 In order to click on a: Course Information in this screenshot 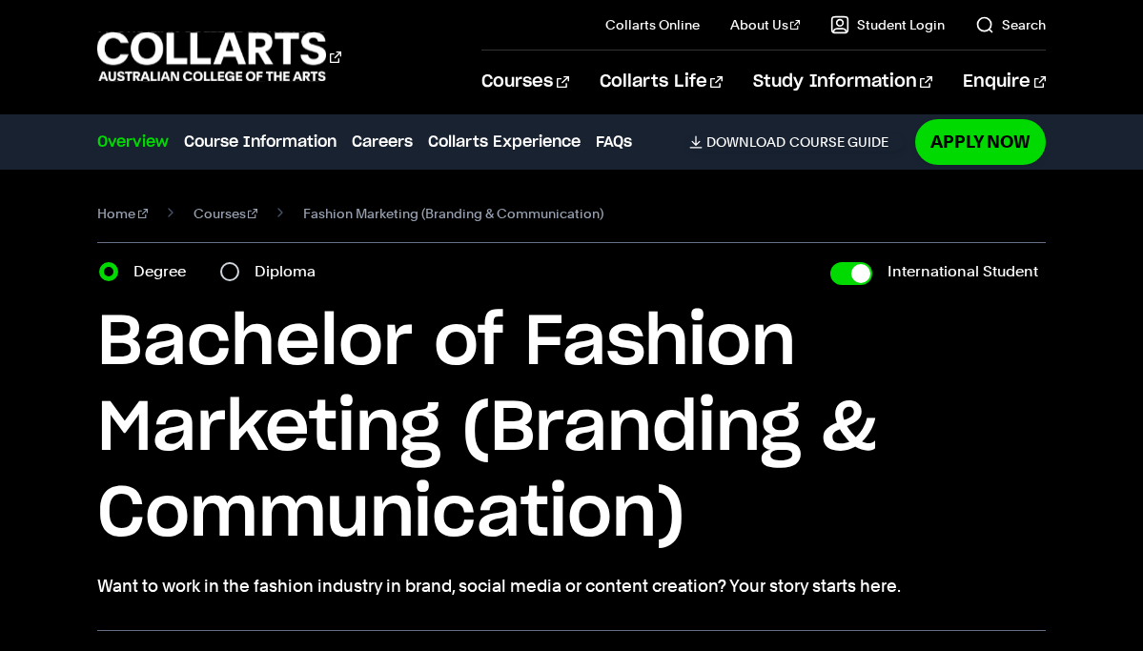, I will do `click(260, 142)`.